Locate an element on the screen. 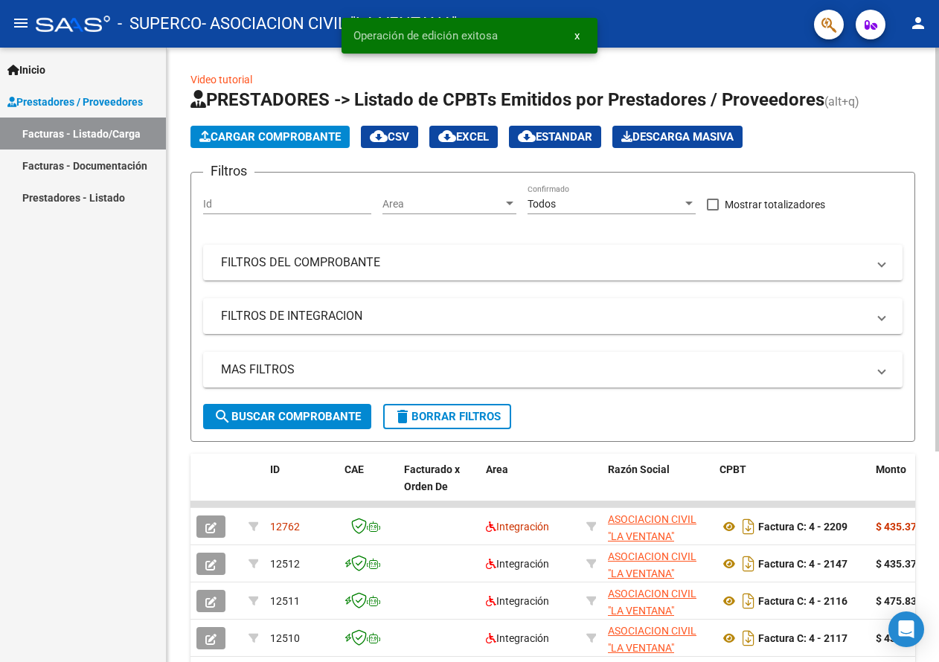 The width and height of the screenshot is (939, 662). datatable-header-cell: CAE is located at coordinates (368, 487).